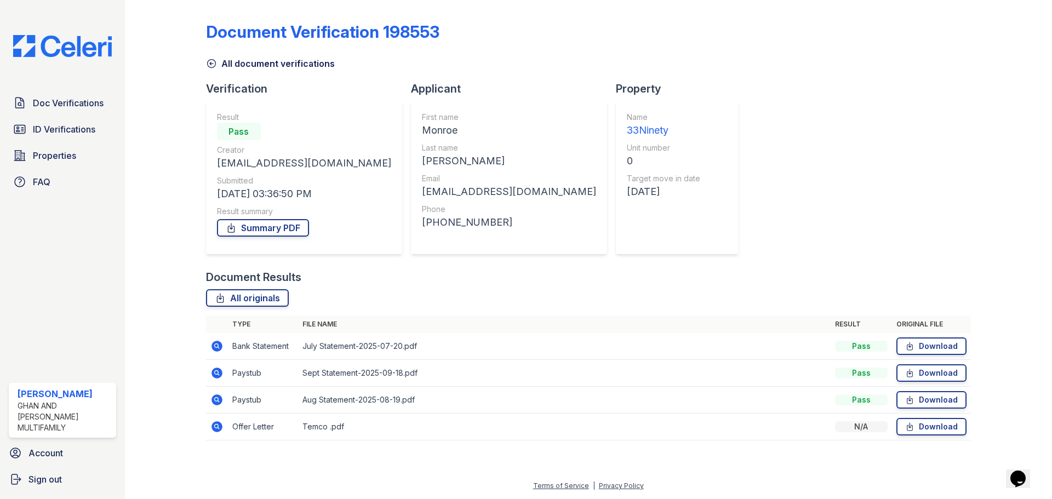 This screenshot has width=1052, height=499. I want to click on td: Aug Statement-2025-08-19.pdf, so click(564, 400).